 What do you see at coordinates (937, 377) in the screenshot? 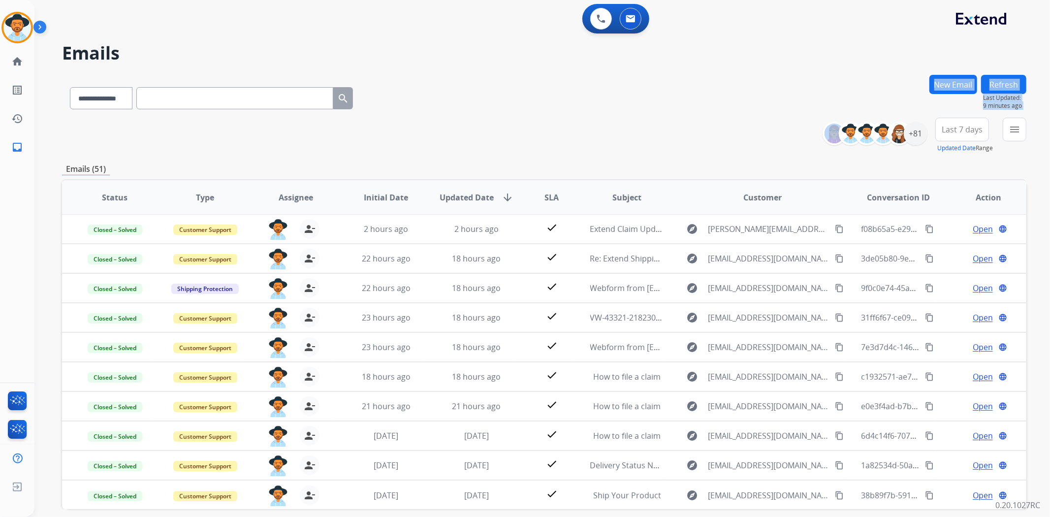
I see `span: c1932571-ae74-4c56-89a2-214024e8d8db` at bounding box center [937, 377].